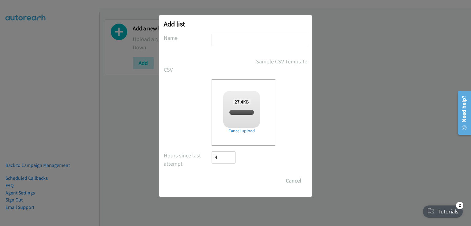 The height and width of the screenshot is (226, 471). What do you see at coordinates (282, 61) in the screenshot?
I see `a: Sample CSV Template` at bounding box center [282, 61].